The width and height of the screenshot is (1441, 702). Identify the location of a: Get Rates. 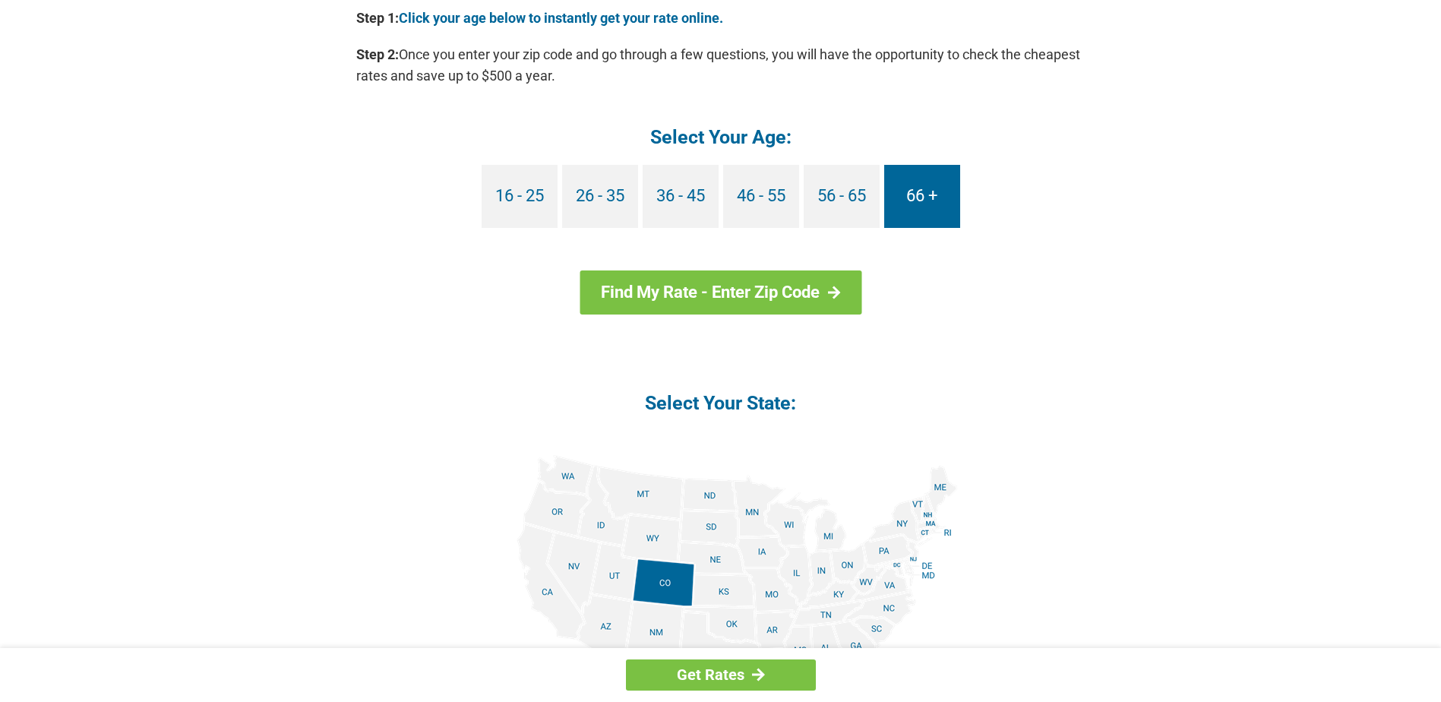
(721, 675).